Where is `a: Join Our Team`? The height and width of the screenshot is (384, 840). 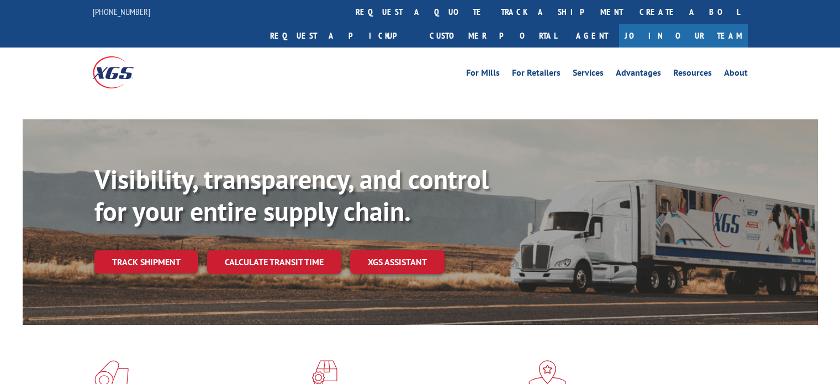 a: Join Our Team is located at coordinates (683, 35).